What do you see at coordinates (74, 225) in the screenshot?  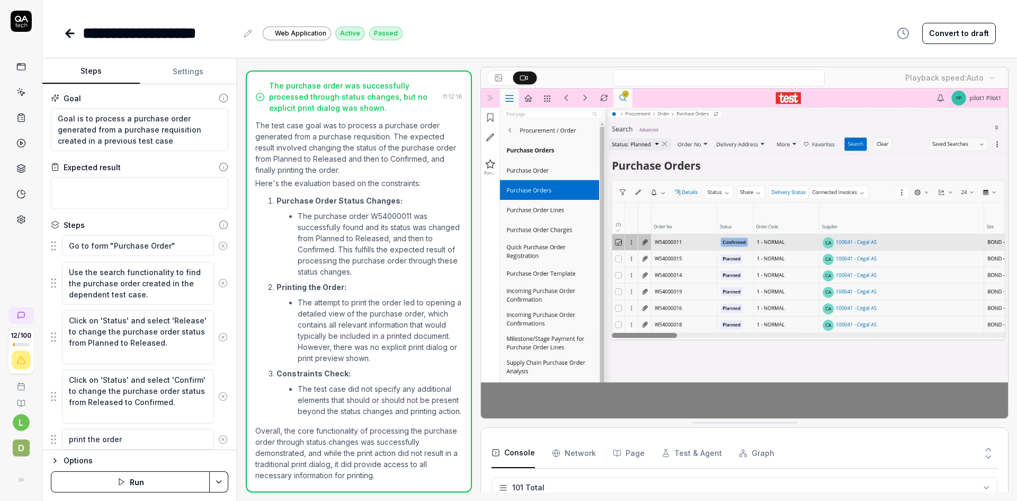 I see `div: Steps` at bounding box center [74, 225].